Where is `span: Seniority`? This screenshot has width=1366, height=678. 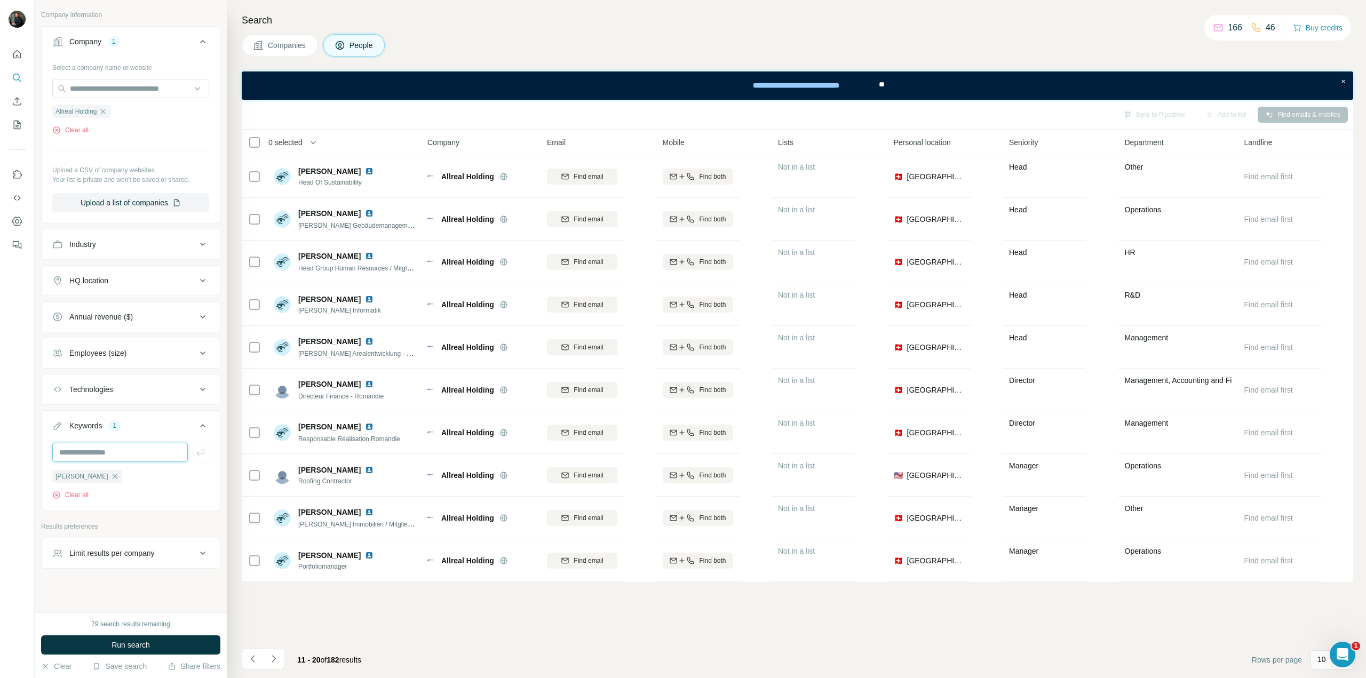 span: Seniority is located at coordinates (1023, 142).